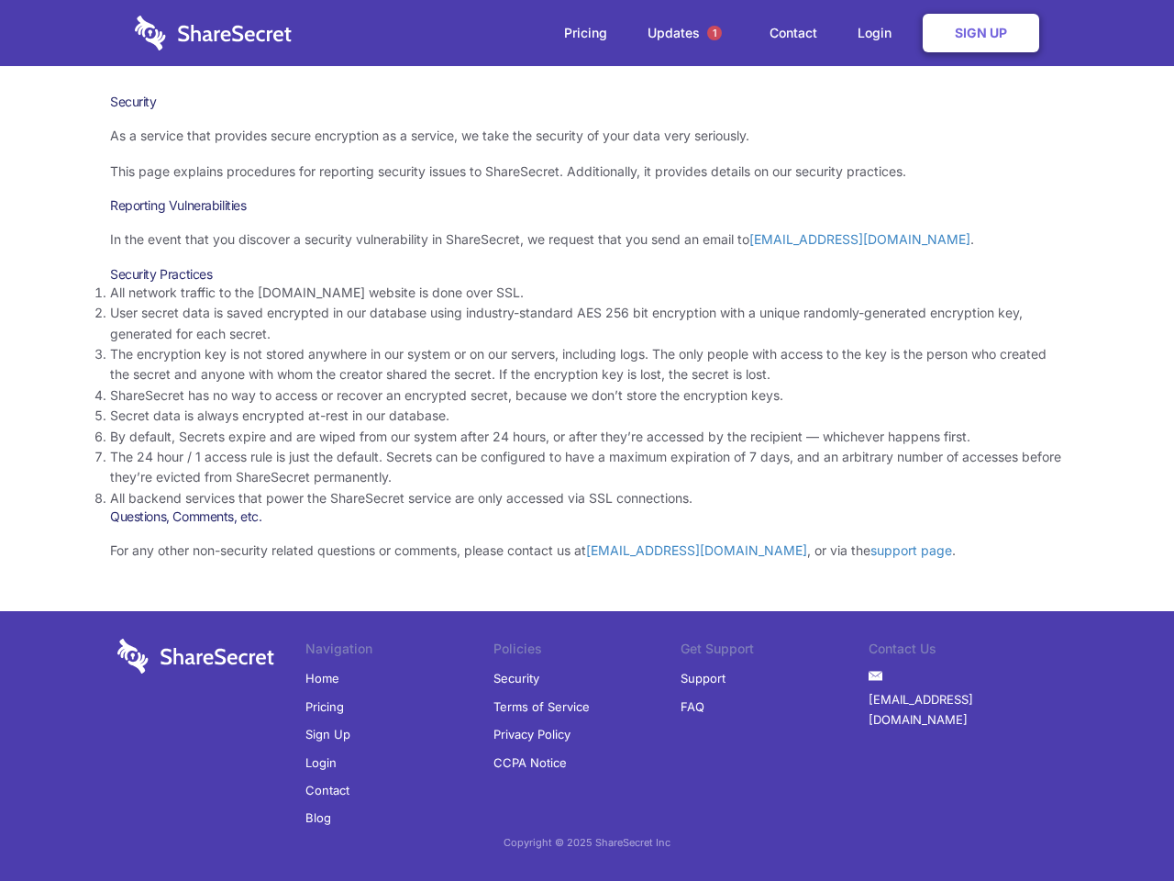 This screenshot has height=881, width=1174. I want to click on h3: Questions, Comments, etc., so click(587, 516).